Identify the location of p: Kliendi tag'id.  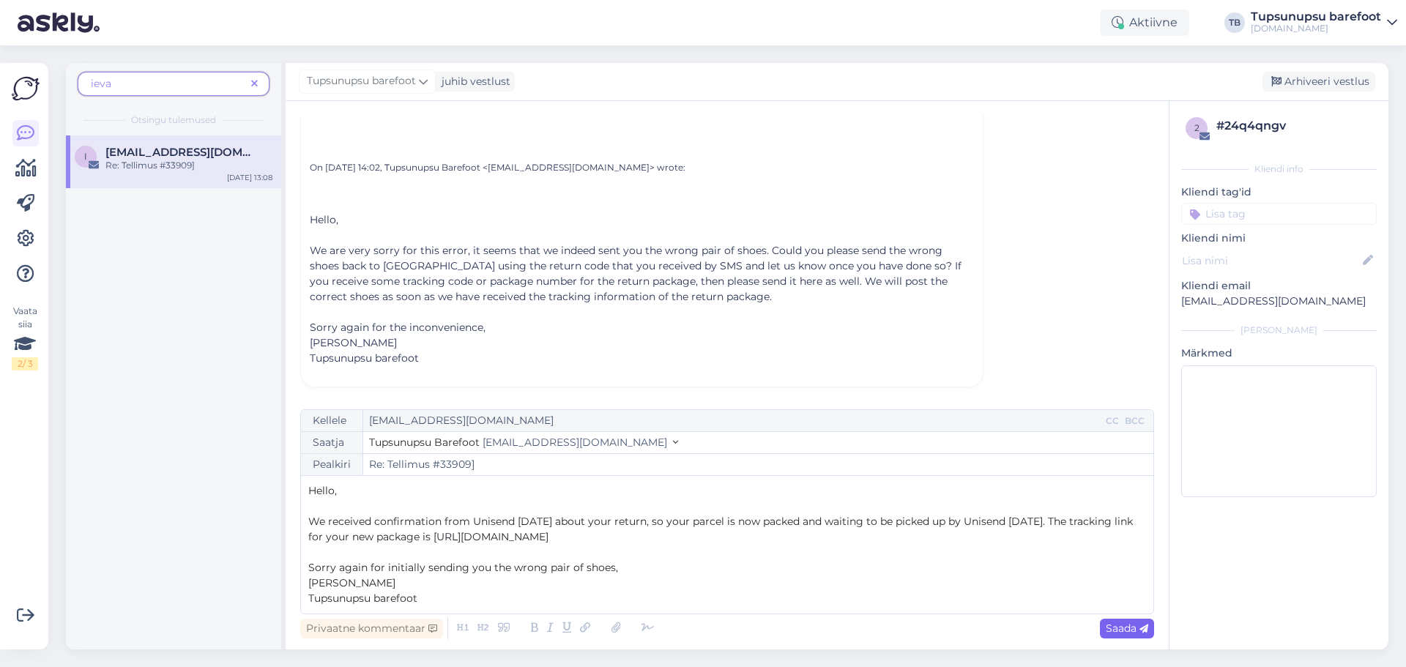
(1278, 192).